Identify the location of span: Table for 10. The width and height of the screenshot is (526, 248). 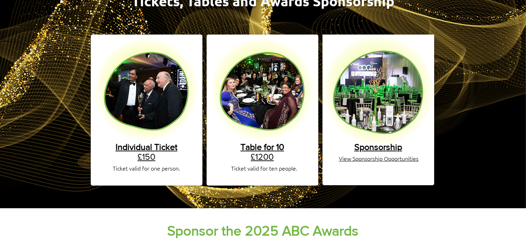
(262, 147).